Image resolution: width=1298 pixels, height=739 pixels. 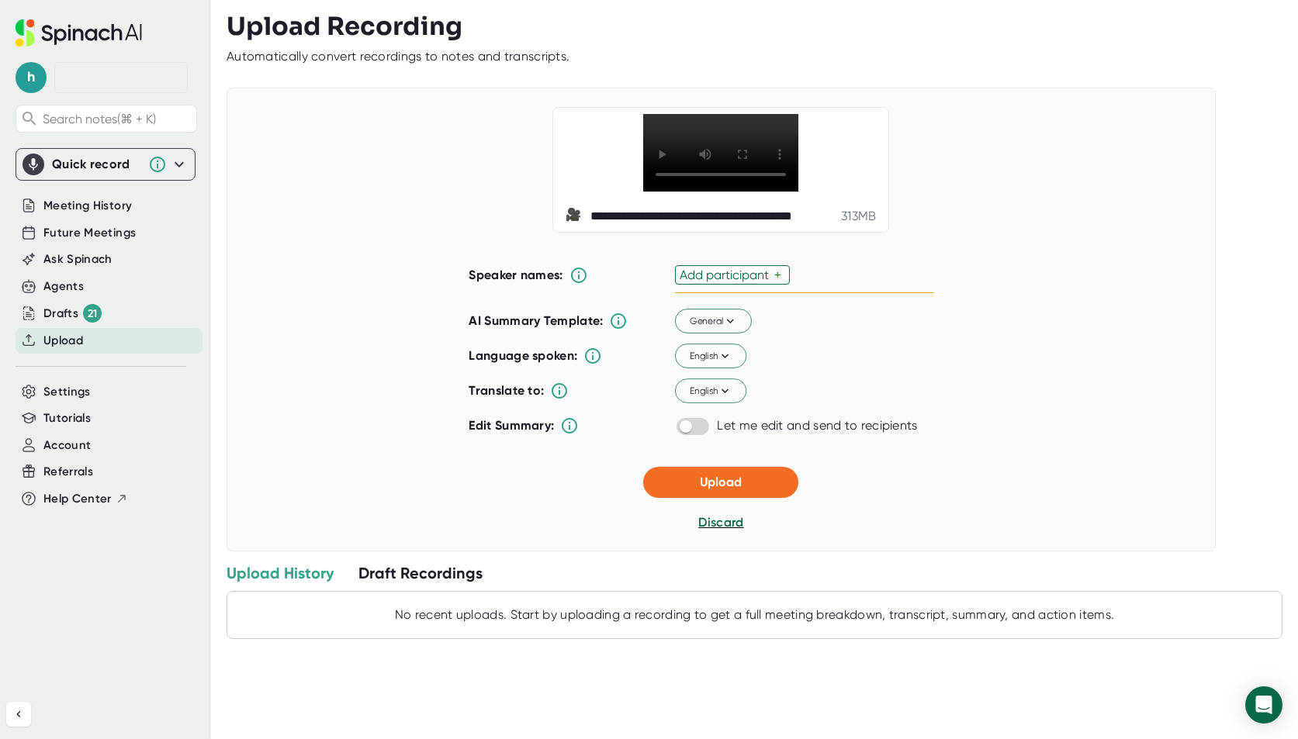 What do you see at coordinates (67, 392) in the screenshot?
I see `button: Settings` at bounding box center [67, 392].